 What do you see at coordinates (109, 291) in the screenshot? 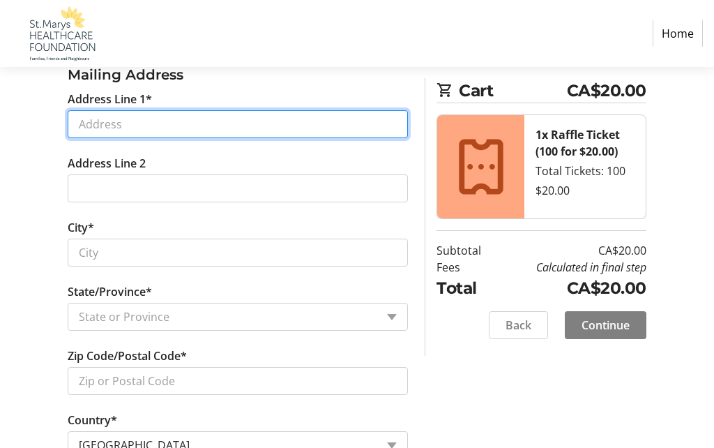
I see `label: State/Province*` at bounding box center [109, 291].